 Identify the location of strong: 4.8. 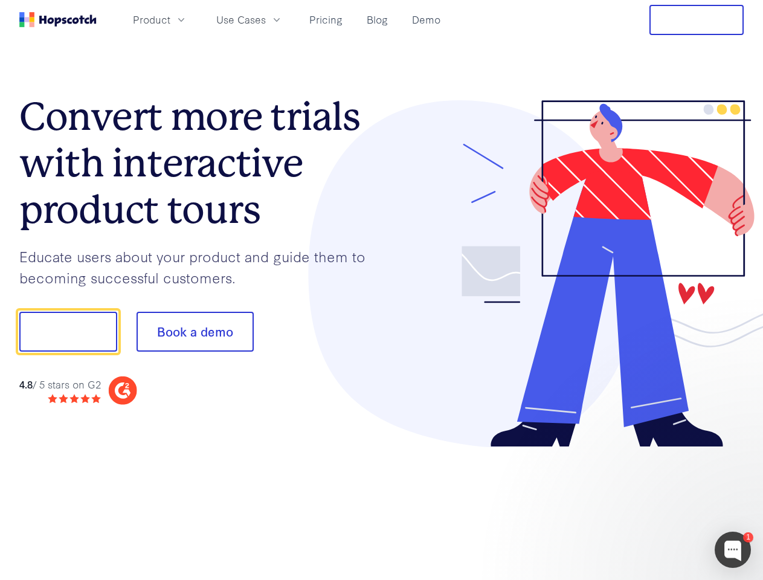
(26, 383).